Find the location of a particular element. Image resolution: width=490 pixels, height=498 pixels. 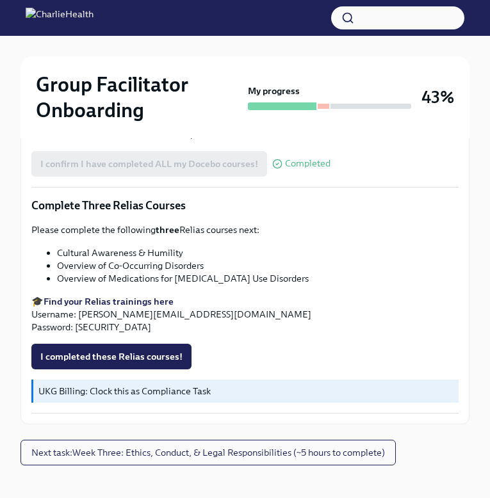

button: I completed these Relias courses! is located at coordinates (111, 357).